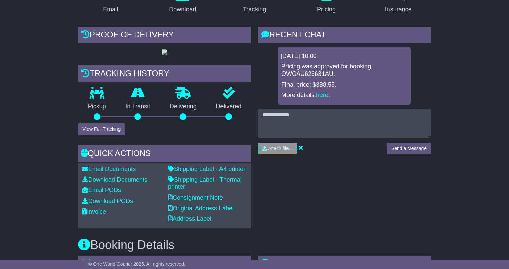 The height and width of the screenshot is (269, 509). I want to click on p: Final price: $388.55., so click(344, 85).